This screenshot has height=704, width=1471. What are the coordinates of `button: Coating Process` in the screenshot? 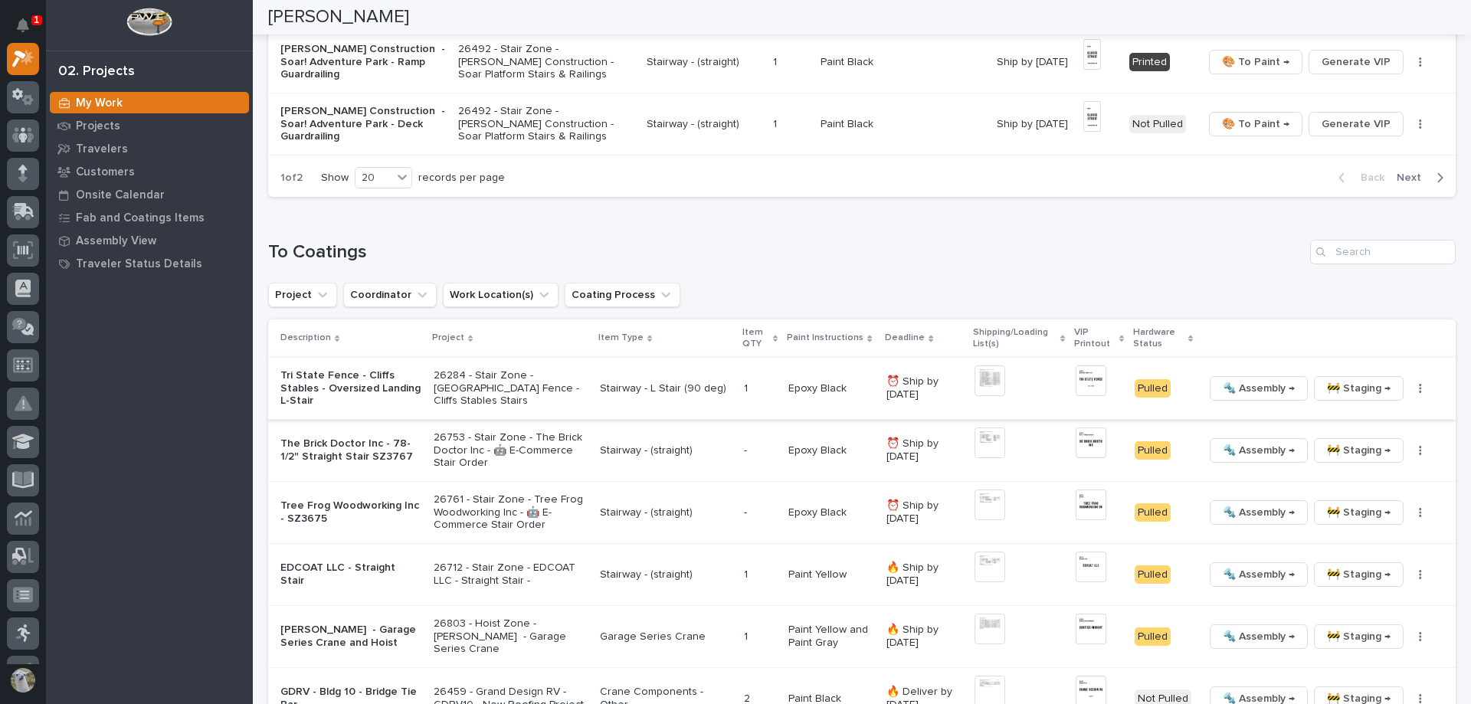 It's located at (622, 295).